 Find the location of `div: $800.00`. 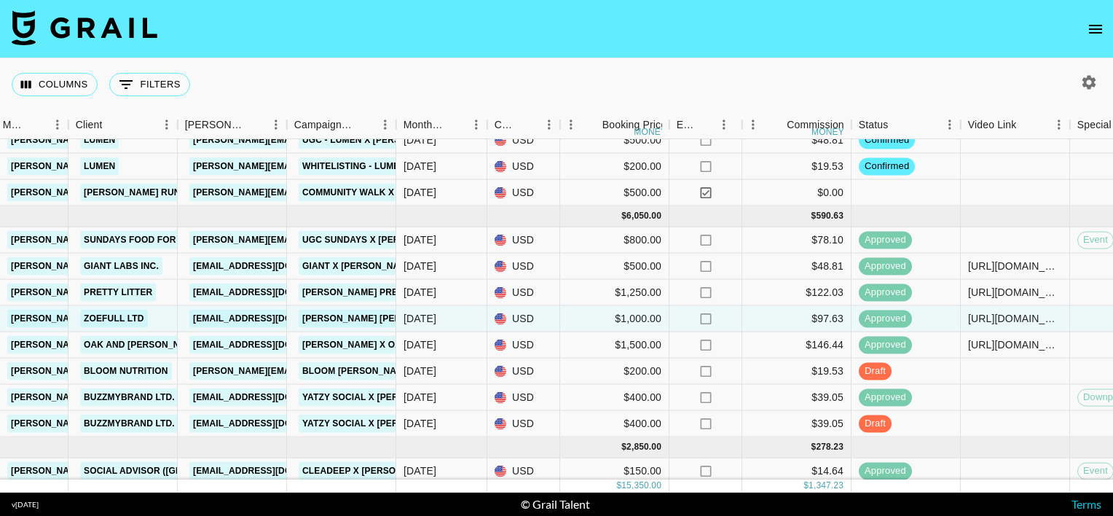

div: $800.00 is located at coordinates (615, 240).